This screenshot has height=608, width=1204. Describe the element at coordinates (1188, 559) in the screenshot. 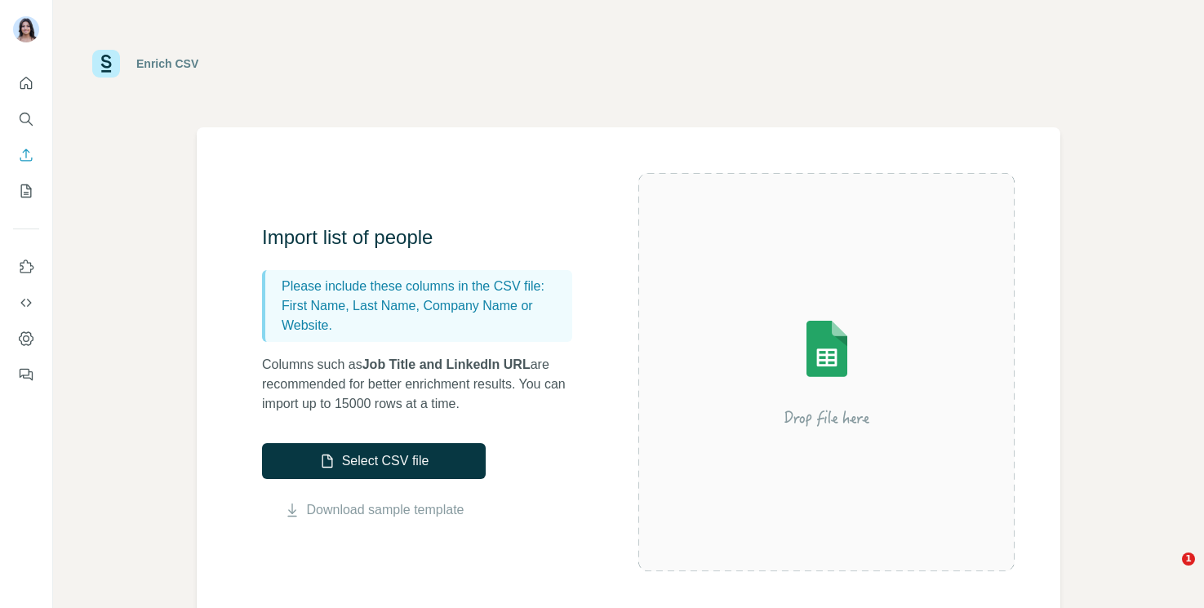

I see `span: 1` at that location.